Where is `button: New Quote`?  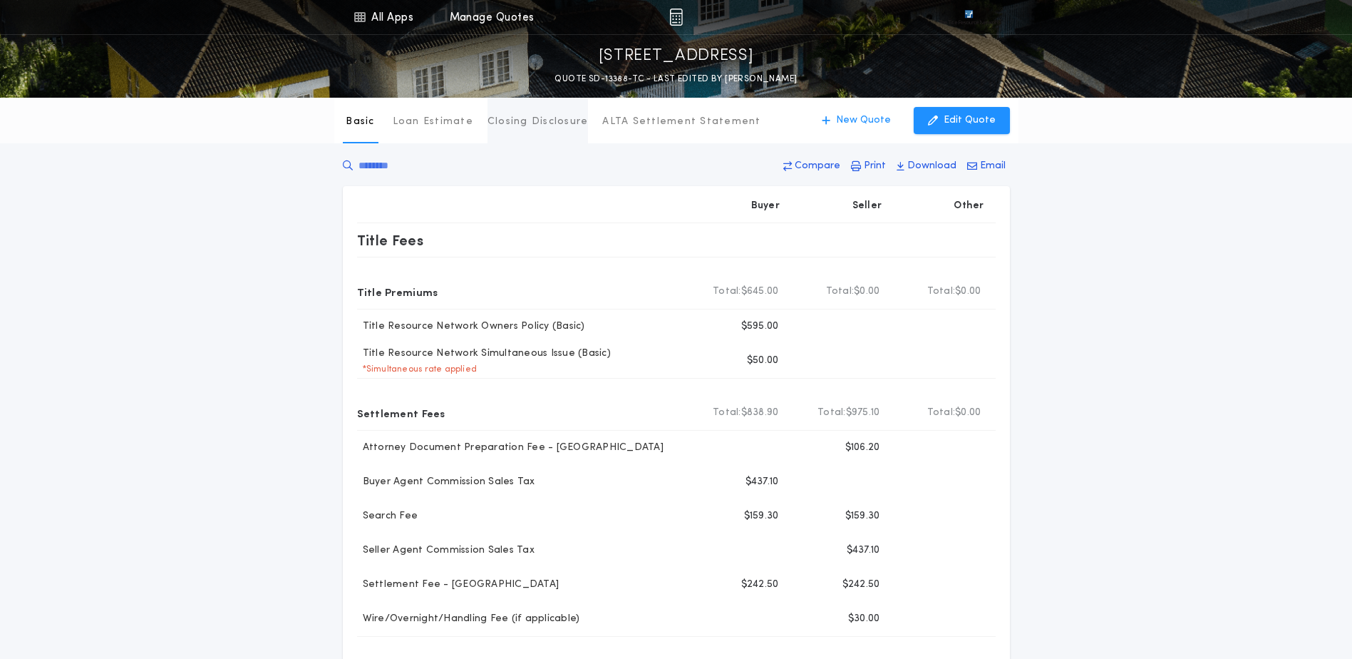 button: New Quote is located at coordinates (856, 120).